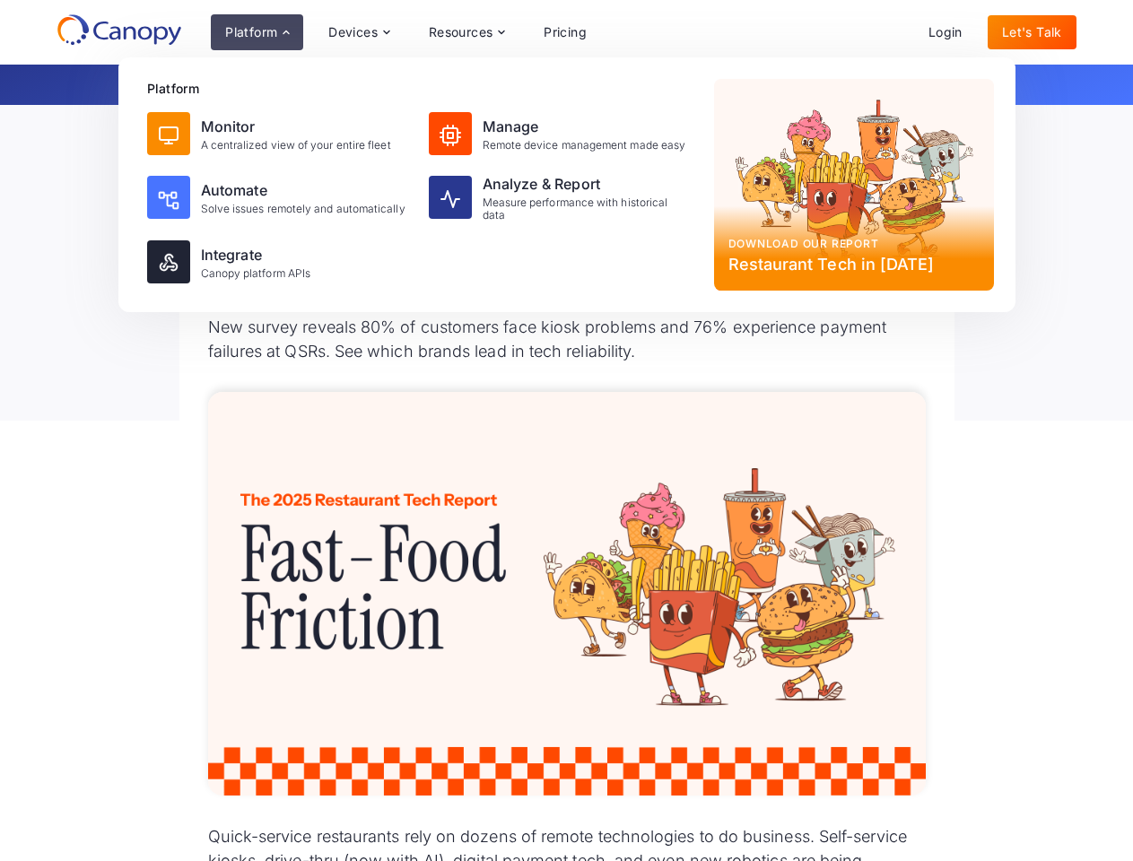  What do you see at coordinates (303, 190) in the screenshot?
I see `div: Automate` at bounding box center [303, 190].